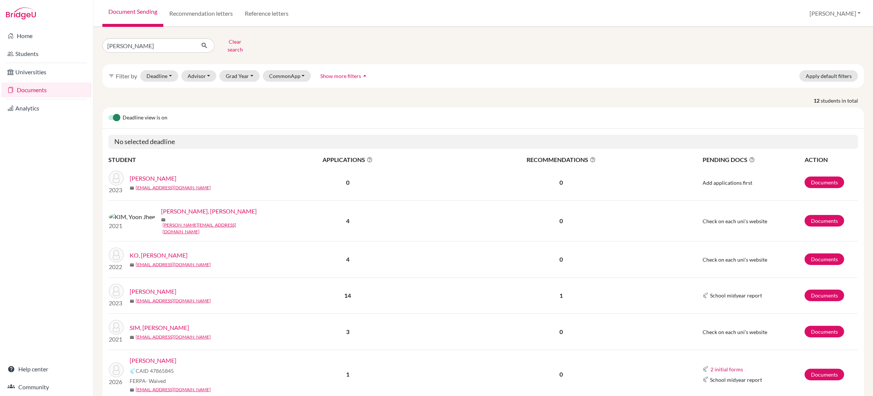 This screenshot has height=396, width=873. I want to click on img: Yoon, Joowon, so click(116, 370).